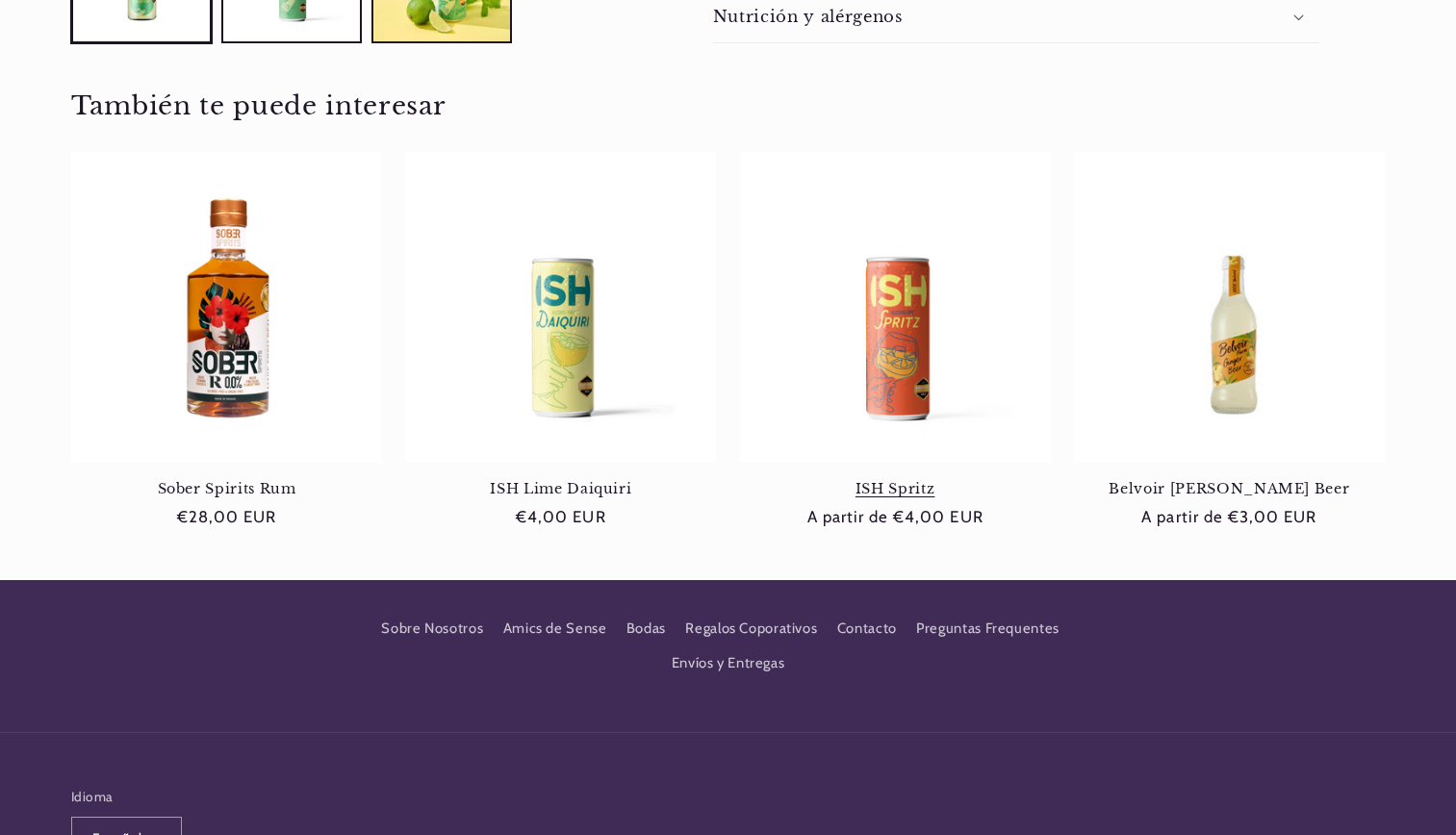 This screenshot has height=835, width=1456. What do you see at coordinates (895, 489) in the screenshot?
I see `a: ISH Spritz` at bounding box center [895, 489].